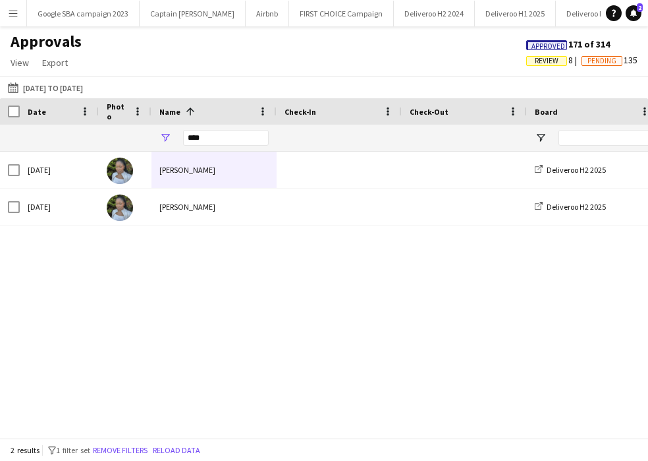 This screenshot has height=461, width=648. I want to click on span: 1 filter set, so click(73, 449).